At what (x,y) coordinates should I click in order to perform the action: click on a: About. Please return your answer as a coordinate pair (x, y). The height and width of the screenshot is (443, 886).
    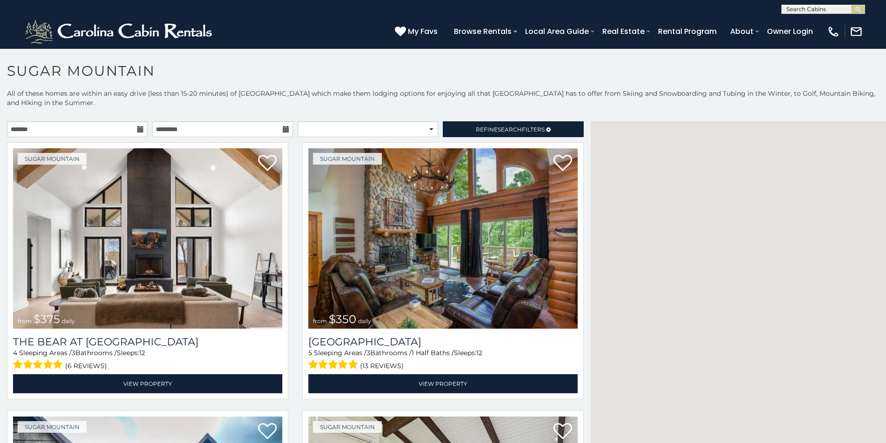
    Looking at the image, I should click on (741, 31).